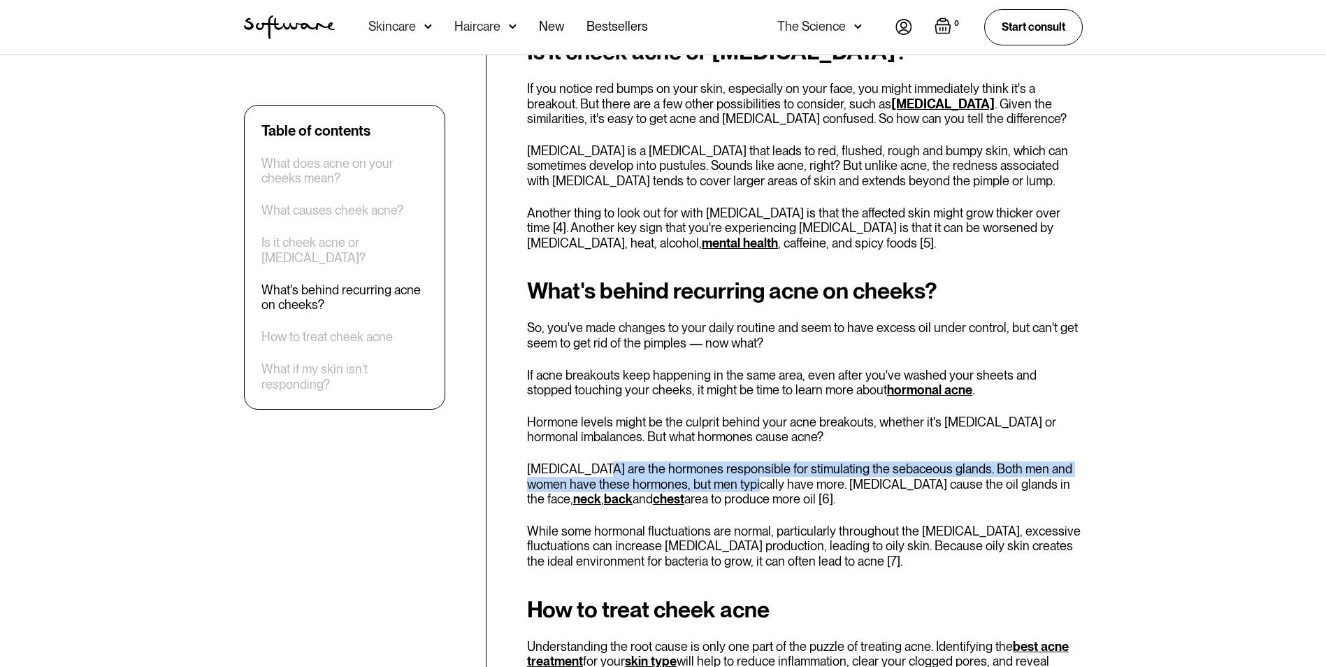 This screenshot has height=667, width=1326. What do you see at coordinates (956, 24) in the screenshot?
I see `div: 0` at bounding box center [956, 24].